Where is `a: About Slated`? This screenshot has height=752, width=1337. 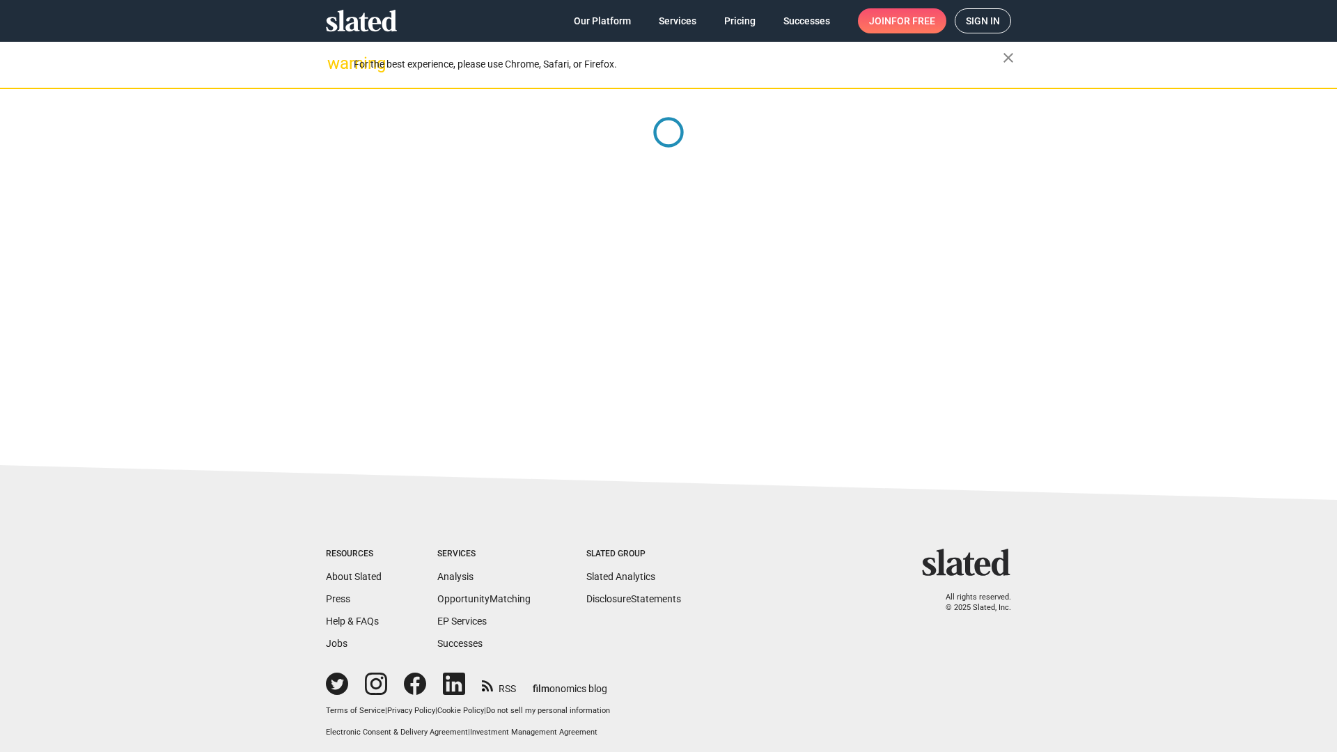 a: About Slated is located at coordinates (354, 577).